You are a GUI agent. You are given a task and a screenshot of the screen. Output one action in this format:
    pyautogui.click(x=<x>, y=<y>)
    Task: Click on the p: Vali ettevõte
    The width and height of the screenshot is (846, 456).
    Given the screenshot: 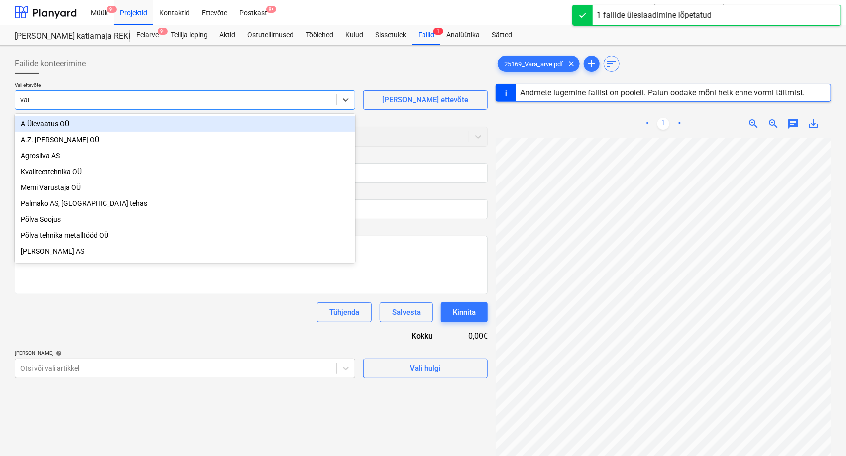 What is the action you would take?
    pyautogui.click(x=185, y=86)
    